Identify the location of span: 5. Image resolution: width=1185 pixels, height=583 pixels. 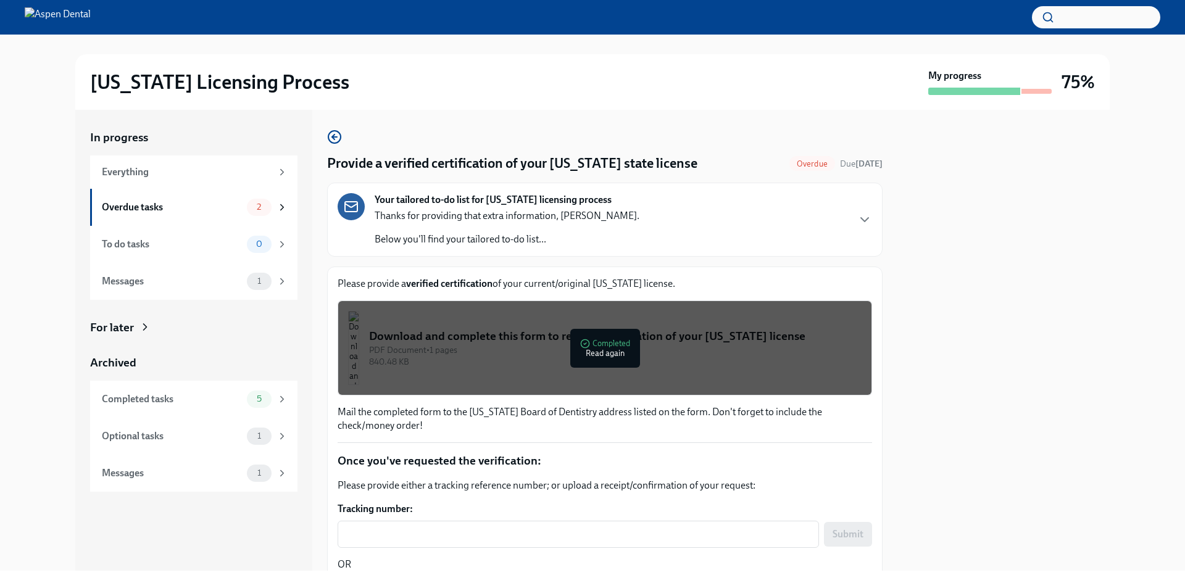
(259, 399).